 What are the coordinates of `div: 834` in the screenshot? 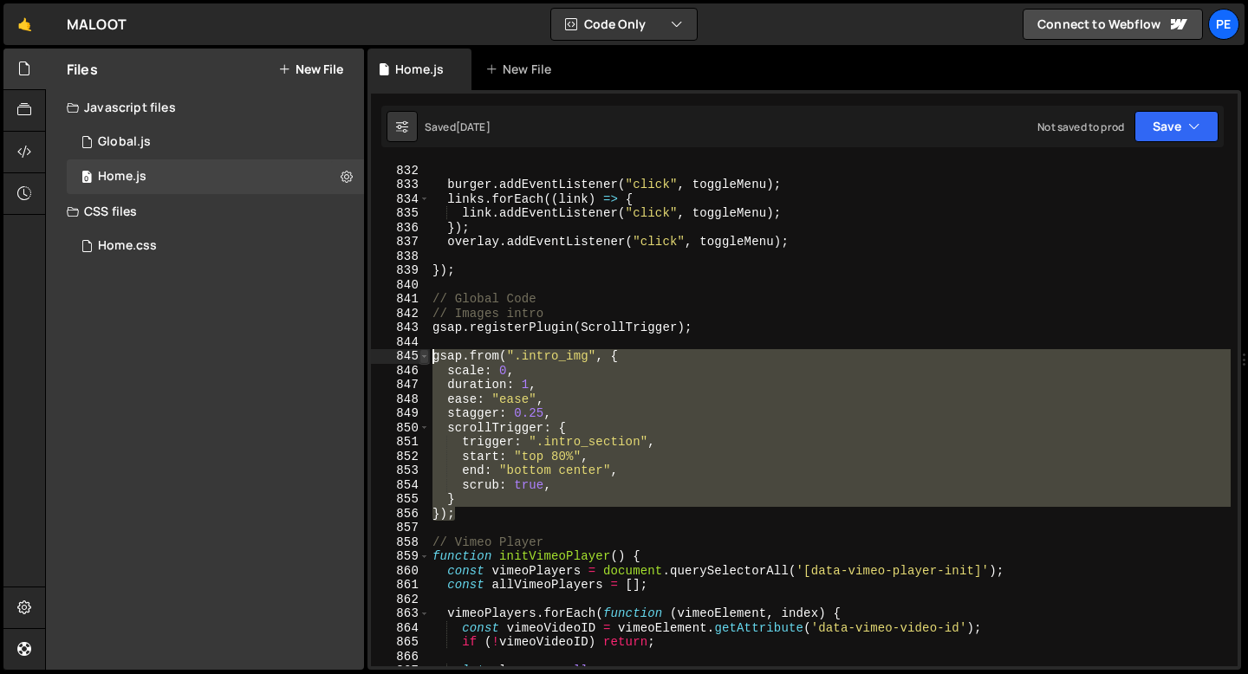 It's located at (400, 199).